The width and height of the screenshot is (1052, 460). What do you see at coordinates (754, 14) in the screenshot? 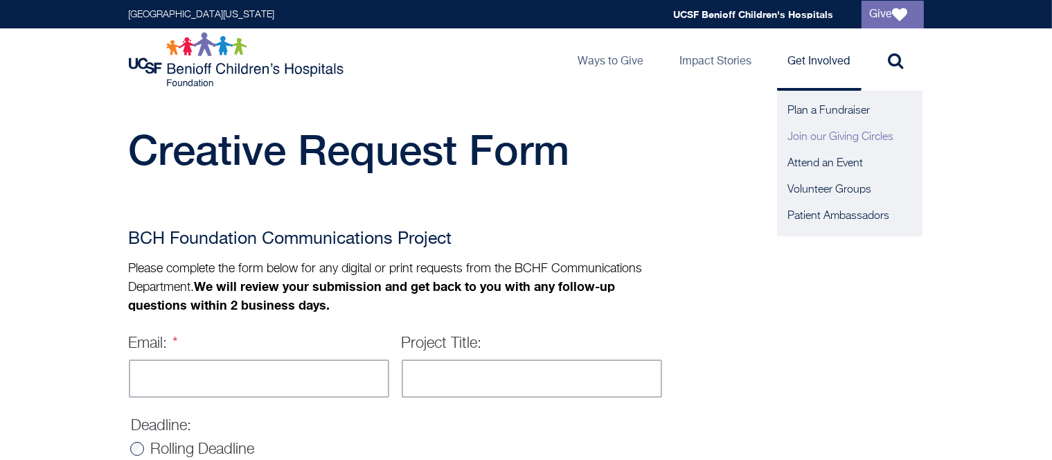
I see `a: UCSF Benioff Children's Hospitals` at bounding box center [754, 14].